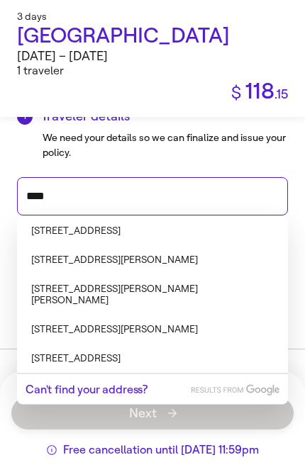  What do you see at coordinates (165, 145) in the screenshot?
I see `div: We need your details so we can finalize and issue your policy.` at bounding box center [165, 145].